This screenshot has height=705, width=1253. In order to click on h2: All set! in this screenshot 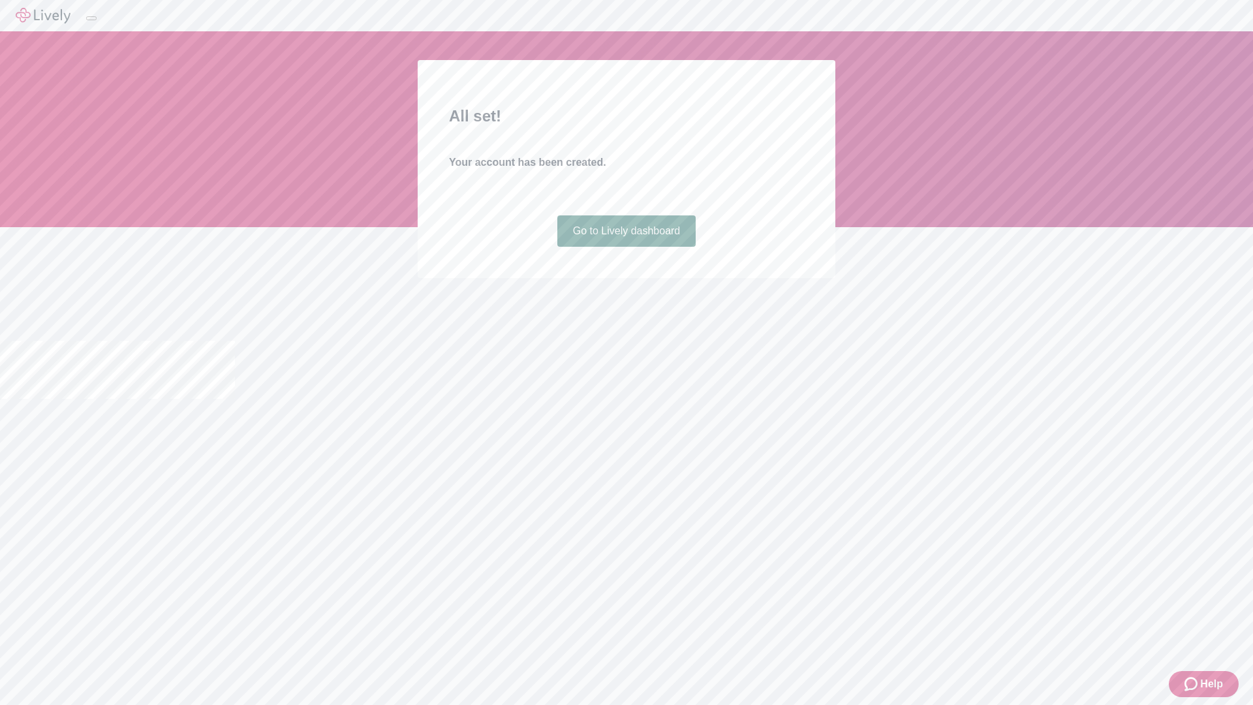, I will do `click(627, 116)`.